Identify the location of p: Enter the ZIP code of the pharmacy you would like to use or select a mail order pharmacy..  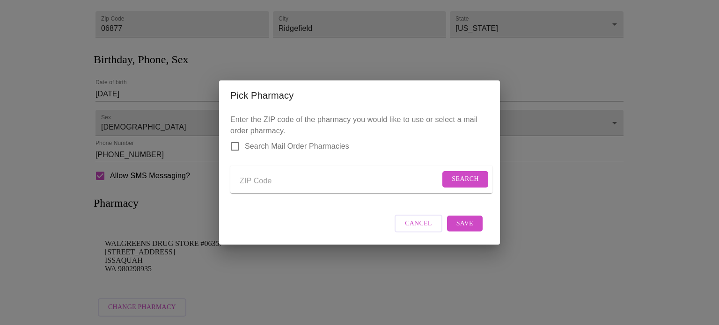
(360, 157).